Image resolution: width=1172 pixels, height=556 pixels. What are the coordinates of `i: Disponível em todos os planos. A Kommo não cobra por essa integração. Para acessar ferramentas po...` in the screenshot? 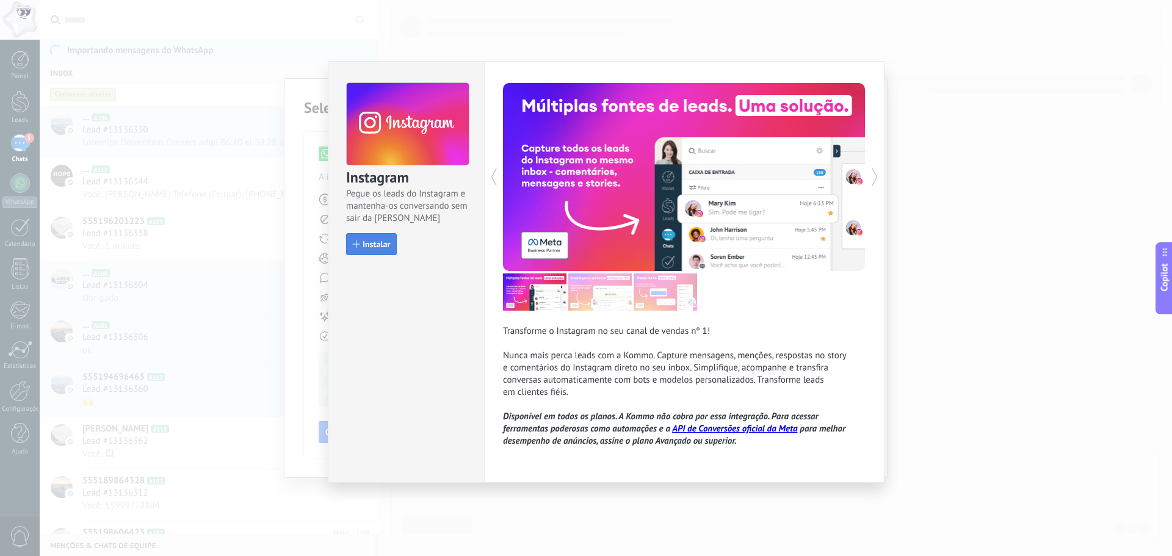 It's located at (674, 428).